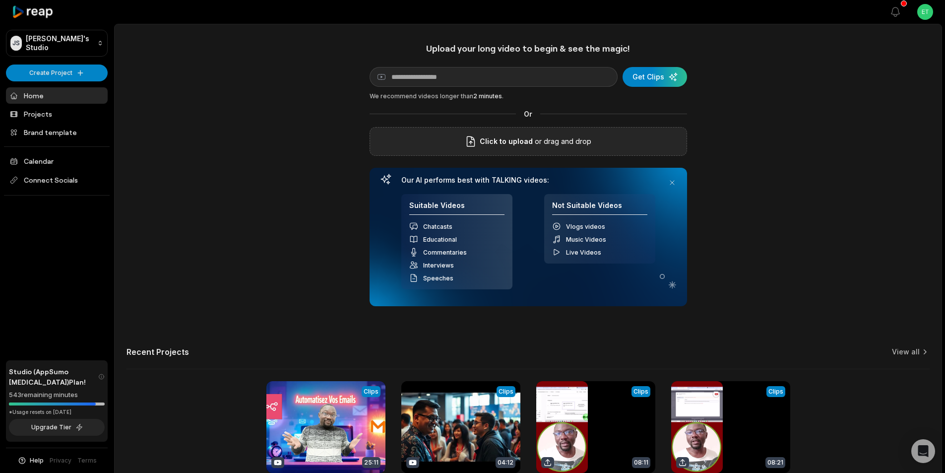 The width and height of the screenshot is (945, 473). Describe the element at coordinates (583, 252) in the screenshot. I see `span: Live Videos` at that location.